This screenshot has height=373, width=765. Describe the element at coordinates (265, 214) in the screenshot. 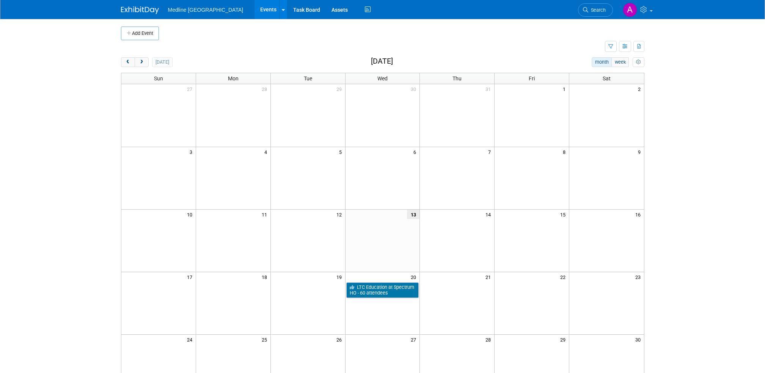

I see `span: 11` at that location.